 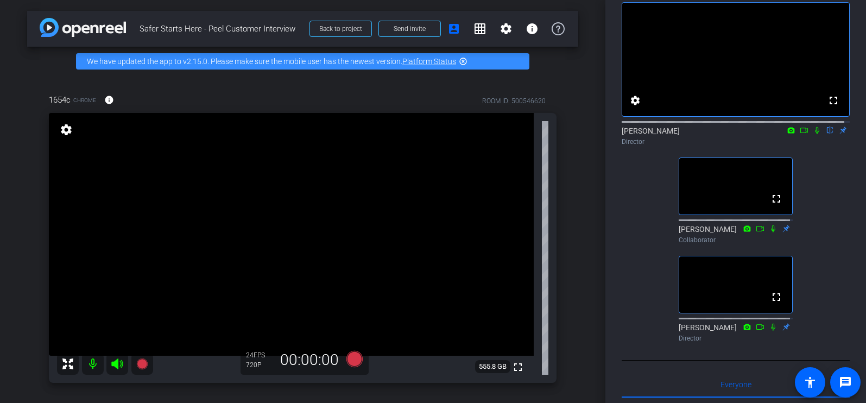 What do you see at coordinates (810, 382) in the screenshot?
I see `mat-icon: accessibility` at bounding box center [810, 382].